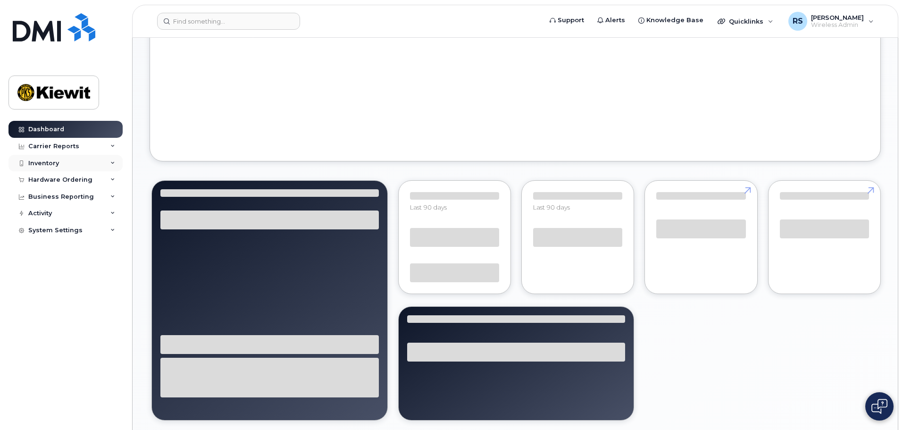 This screenshot has height=430, width=903. Describe the element at coordinates (880, 406) in the screenshot. I see `img: Open chat` at that location.